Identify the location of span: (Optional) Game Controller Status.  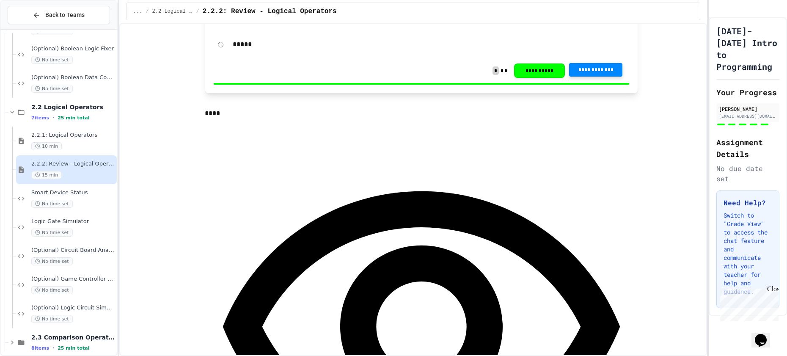
(73, 279).